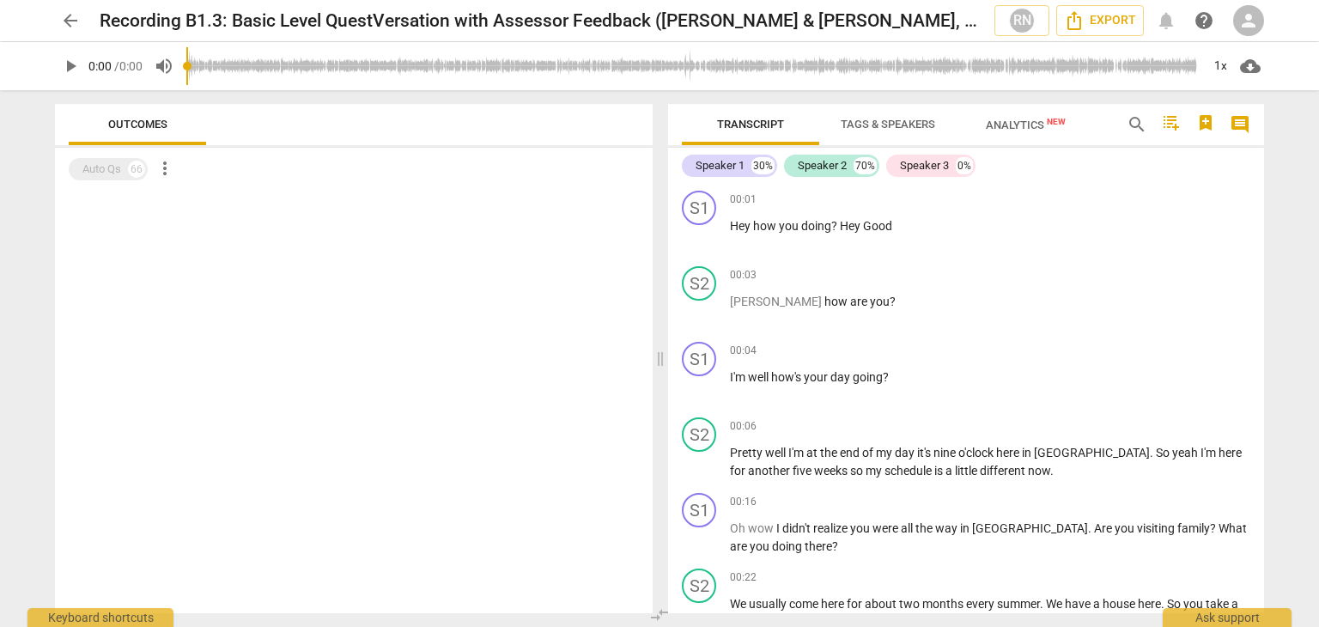 The height and width of the screenshot is (627, 1319). Describe the element at coordinates (1227, 617) in the screenshot. I see `div: Ask support` at that location.